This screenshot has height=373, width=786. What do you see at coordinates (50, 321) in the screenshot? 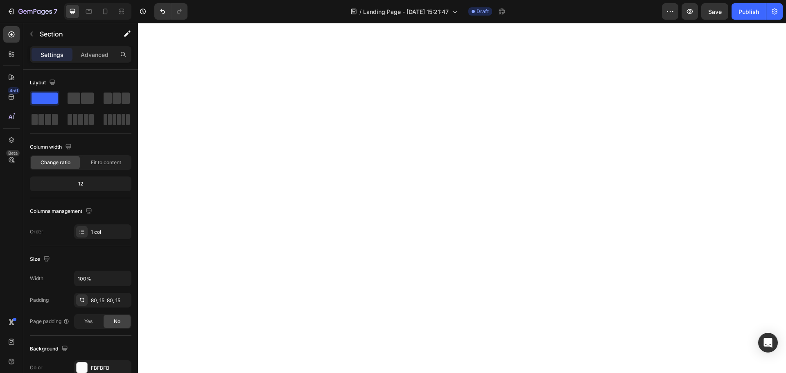
I see `div: Page padding` at bounding box center [50, 321].